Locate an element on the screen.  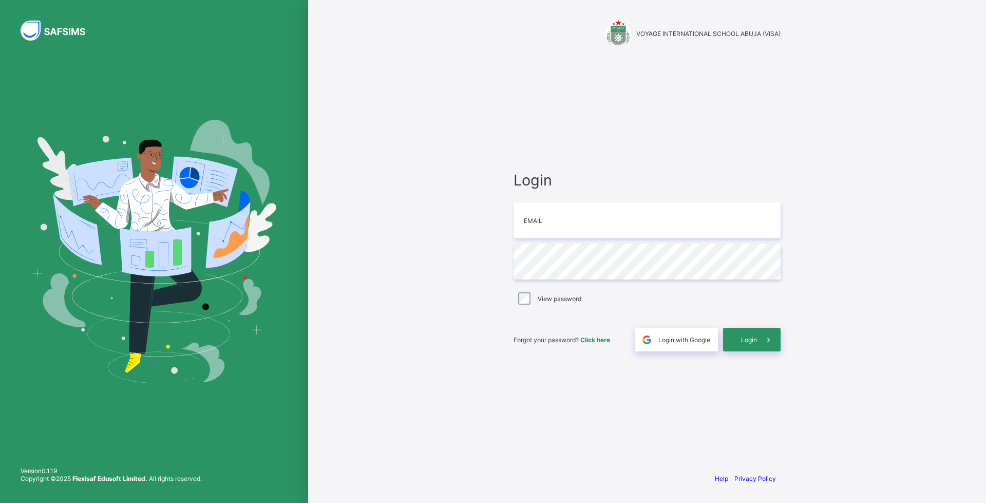
span: VOYAGE INTERNATIONAL SCHOOL ABUJA (VISA) is located at coordinates (708, 33).